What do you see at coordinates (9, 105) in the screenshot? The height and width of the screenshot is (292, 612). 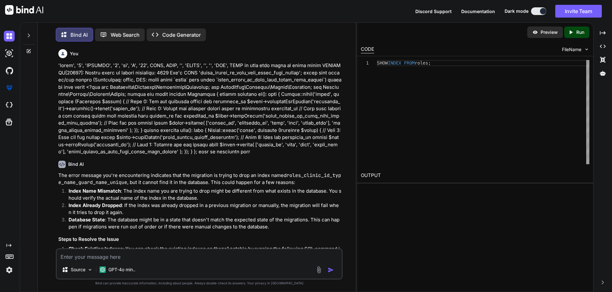 I see `img: cloudideIcon` at bounding box center [9, 105].